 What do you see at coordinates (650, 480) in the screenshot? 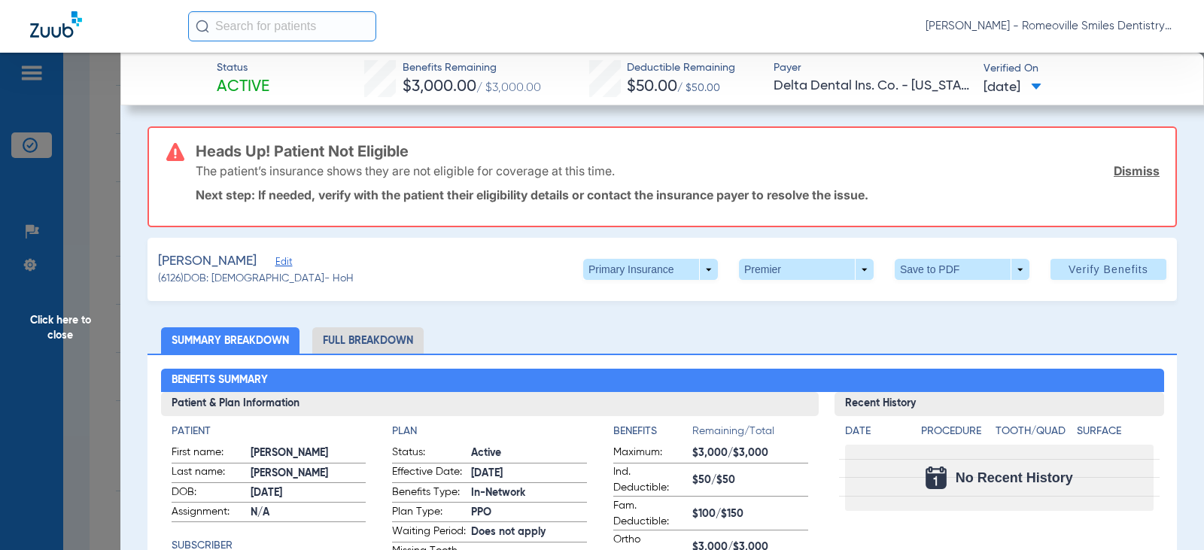
I see `span: Ind. Deductible:` at bounding box center [650, 480].